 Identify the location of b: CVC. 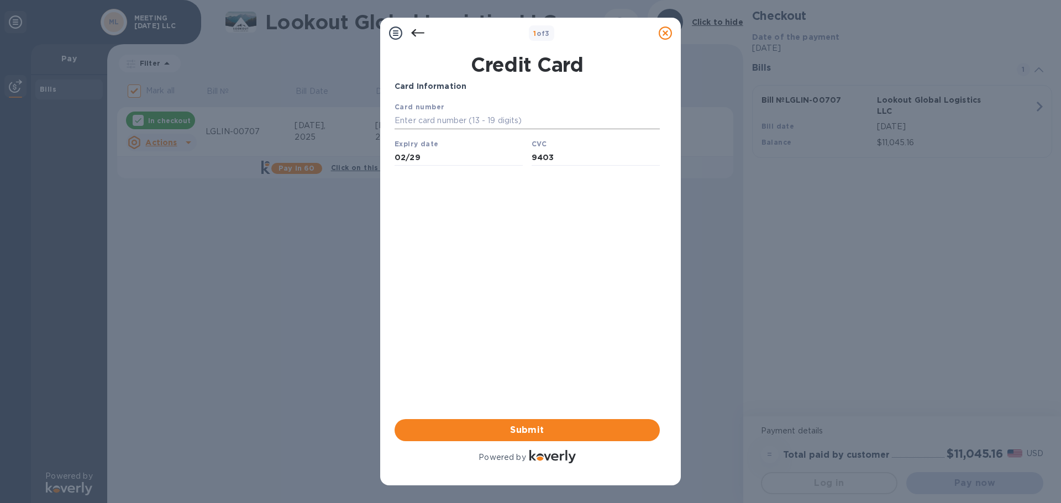
(144, 43).